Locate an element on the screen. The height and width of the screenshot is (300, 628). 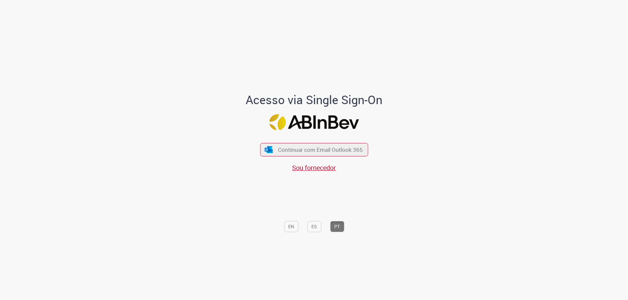
span: Sou fornecedor is located at coordinates (314, 168).